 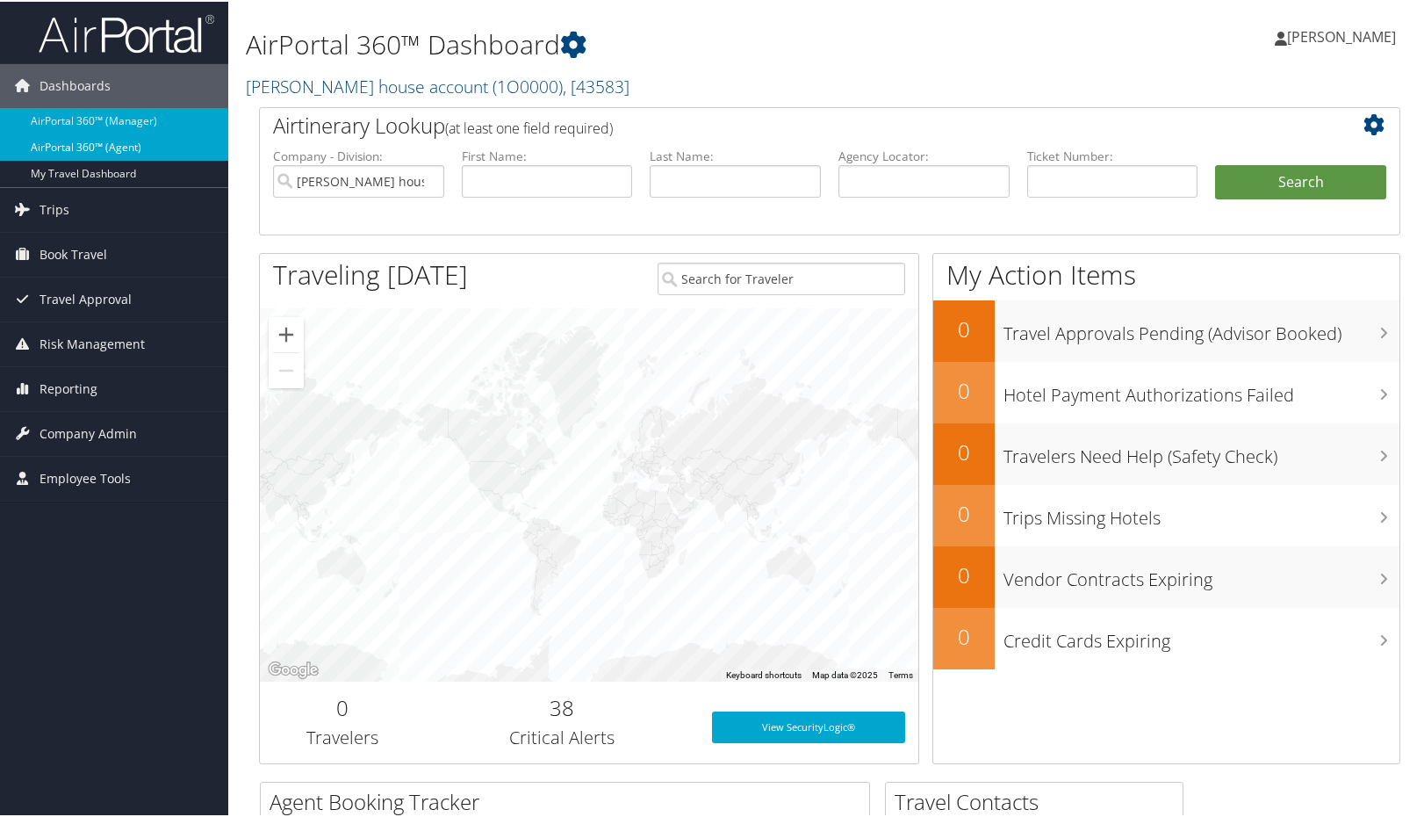 I want to click on span: Travel Approval, so click(x=85, y=298).